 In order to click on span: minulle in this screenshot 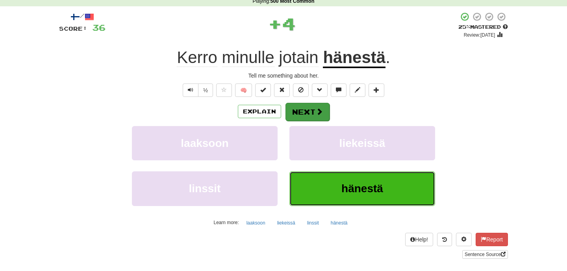, I will do `click(248, 58)`.